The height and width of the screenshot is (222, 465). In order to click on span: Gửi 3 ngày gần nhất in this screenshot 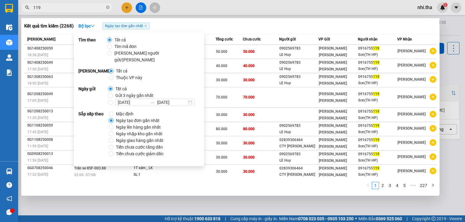, I will do `click(134, 96)`.